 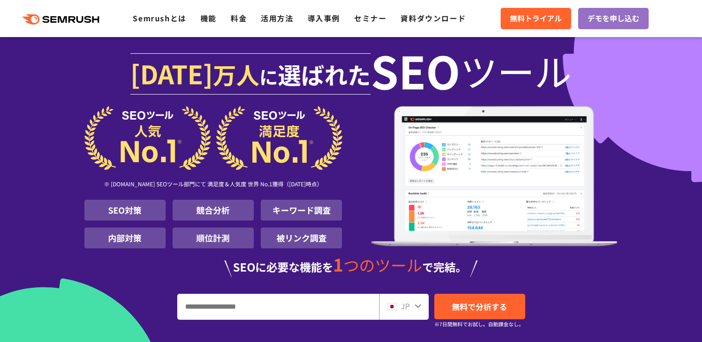 I want to click on a: デモを申し込む, so click(x=613, y=19).